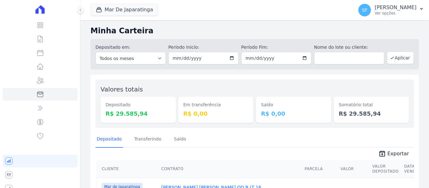  Describe the element at coordinates (371, 105) in the screenshot. I see `dt: Somatório total` at that location.